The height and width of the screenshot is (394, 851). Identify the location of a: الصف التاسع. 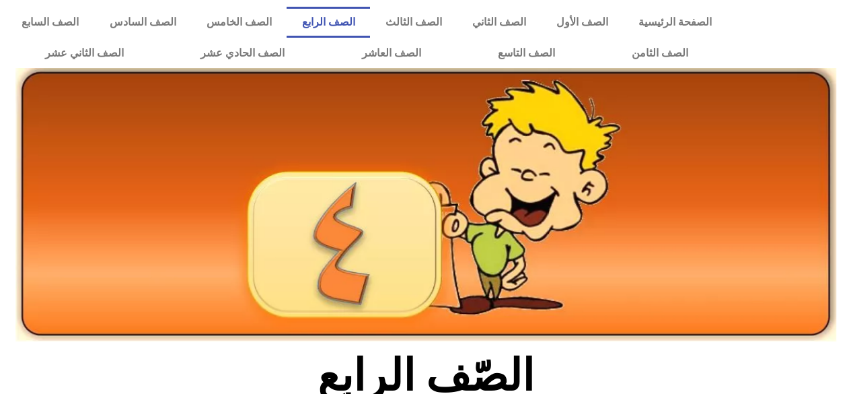
(526, 53).